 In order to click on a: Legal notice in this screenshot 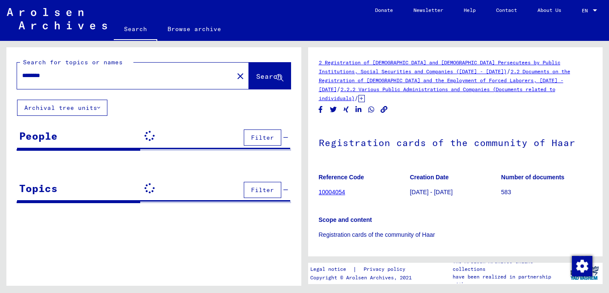, I will do `click(331, 269)`.